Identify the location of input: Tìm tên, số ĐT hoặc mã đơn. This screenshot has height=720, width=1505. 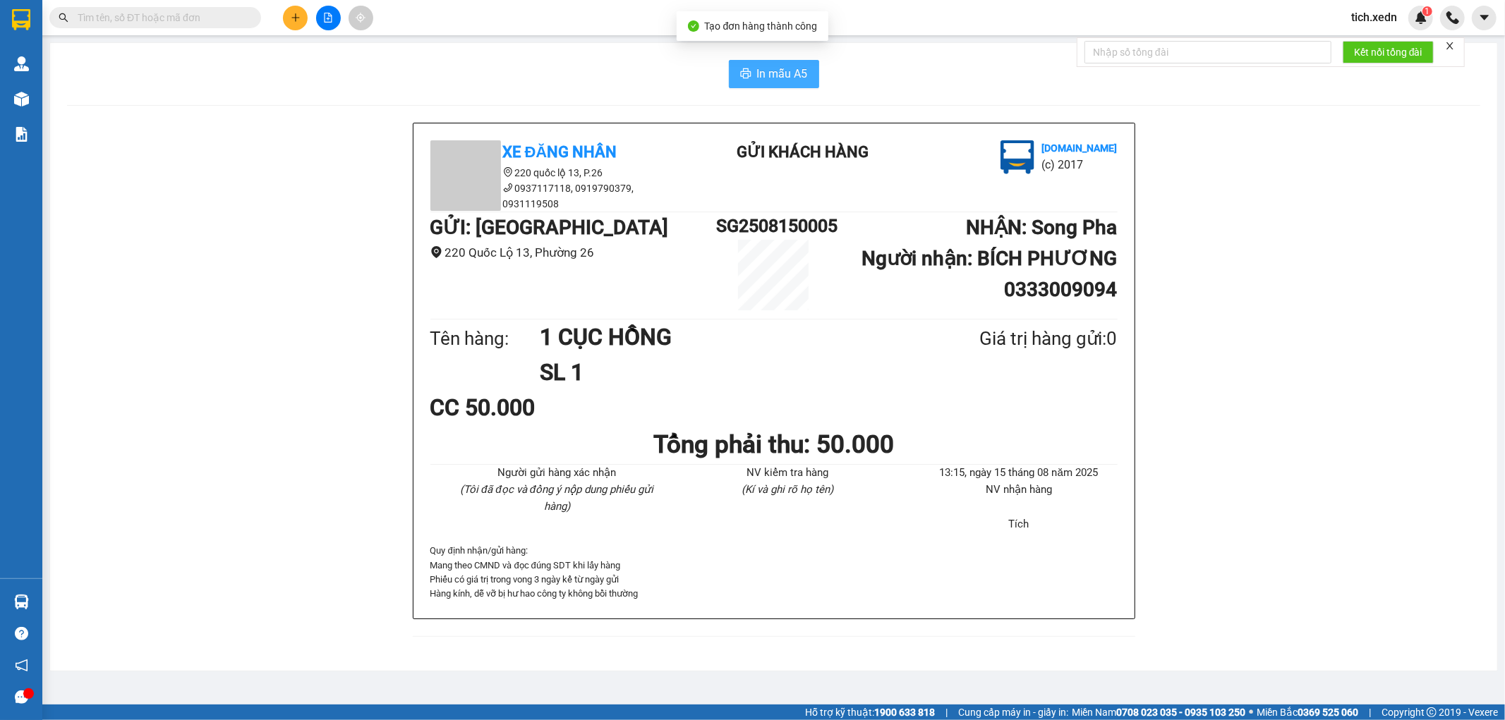
(161, 18).